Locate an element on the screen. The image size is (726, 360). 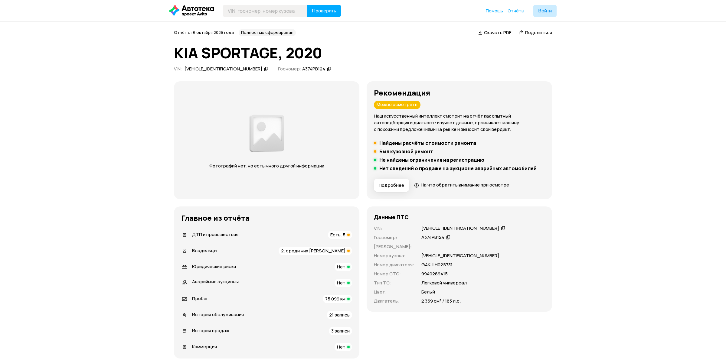
p: Белый is located at coordinates (428, 292).